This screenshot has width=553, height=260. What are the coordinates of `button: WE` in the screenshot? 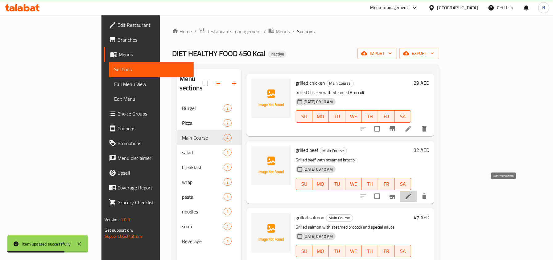 It's located at (354, 252).